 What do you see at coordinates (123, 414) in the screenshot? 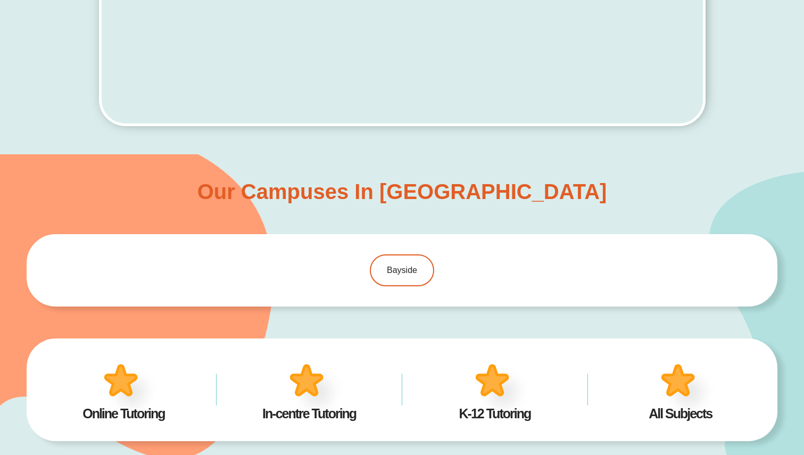
I see `h4: Online Tutoring` at bounding box center [123, 414].